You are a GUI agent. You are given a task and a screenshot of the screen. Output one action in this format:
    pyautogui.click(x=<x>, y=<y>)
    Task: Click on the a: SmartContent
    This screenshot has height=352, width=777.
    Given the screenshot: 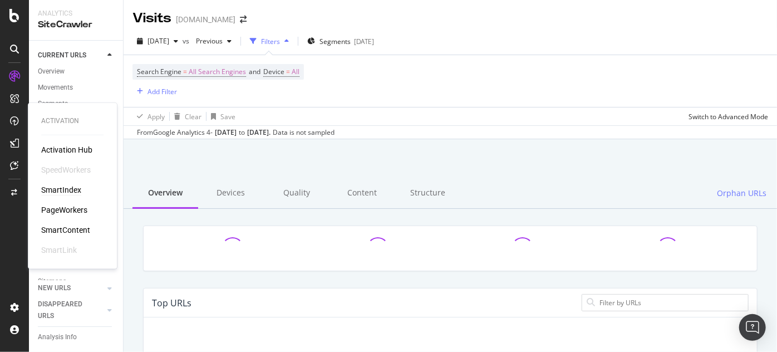 What is the action you would take?
    pyautogui.click(x=66, y=230)
    